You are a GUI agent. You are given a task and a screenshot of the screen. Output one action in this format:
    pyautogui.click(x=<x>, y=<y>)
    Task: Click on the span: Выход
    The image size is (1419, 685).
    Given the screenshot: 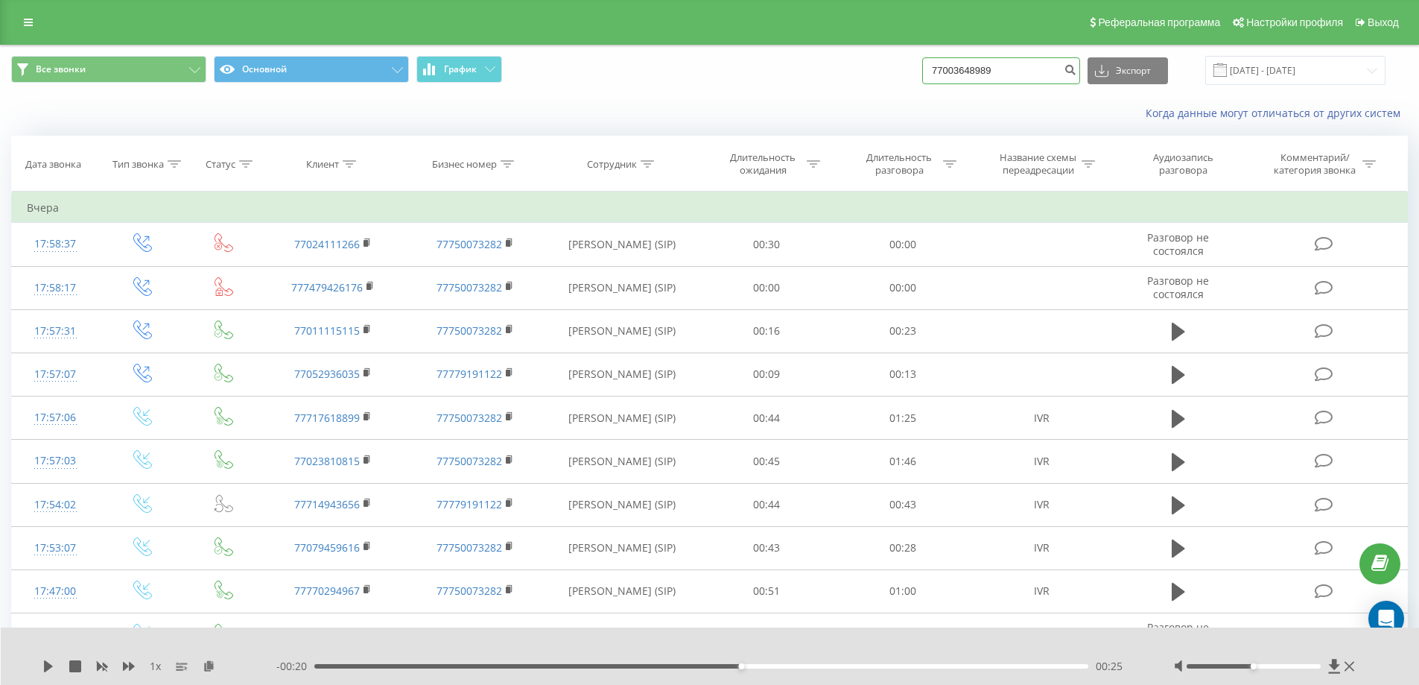 What is the action you would take?
    pyautogui.click(x=1383, y=22)
    